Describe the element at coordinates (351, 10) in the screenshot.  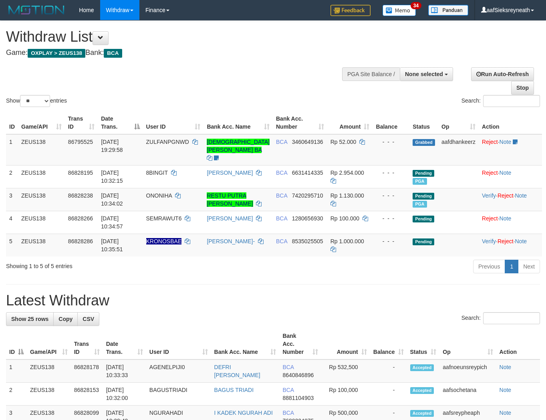
I see `img: Feedback.jpg` at that location.